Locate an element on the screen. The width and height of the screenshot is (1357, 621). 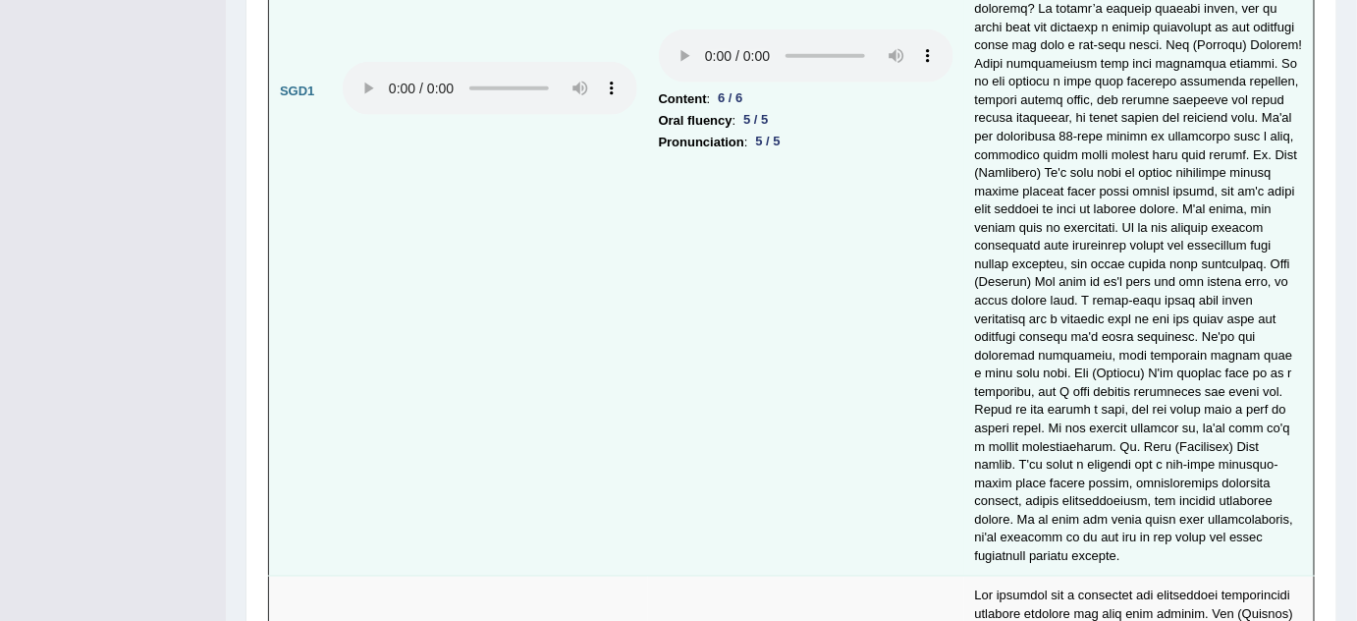
b: SGD1 is located at coordinates (297, 90).